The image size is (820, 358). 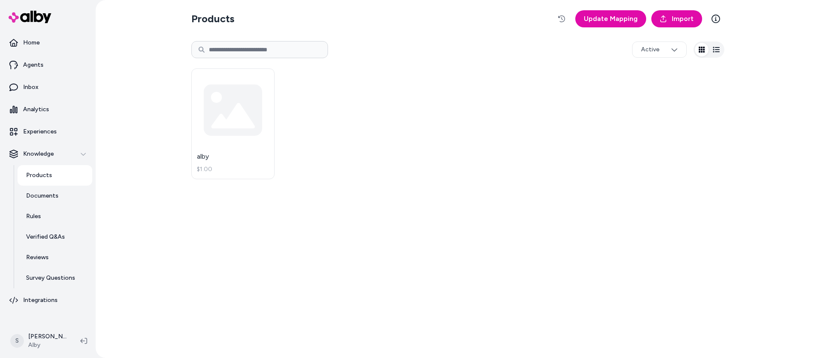 What do you see at coordinates (45, 237) in the screenshot?
I see `p: Verified Q&As` at bounding box center [45, 237].